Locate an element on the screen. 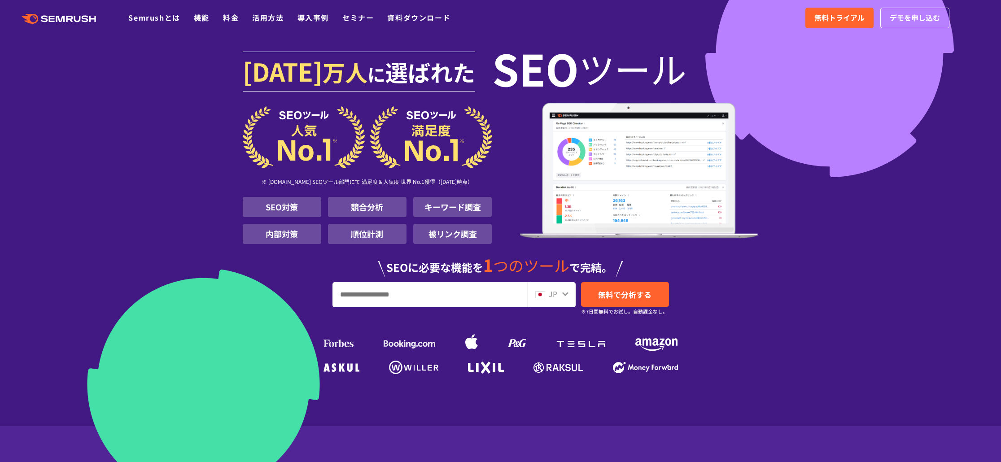  a: 活用方法 is located at coordinates (268, 17).